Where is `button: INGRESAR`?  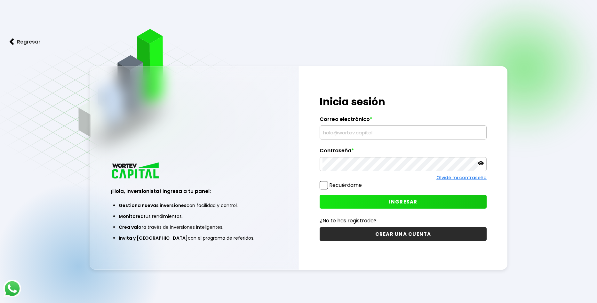
button: INGRESAR is located at coordinates (403, 202).